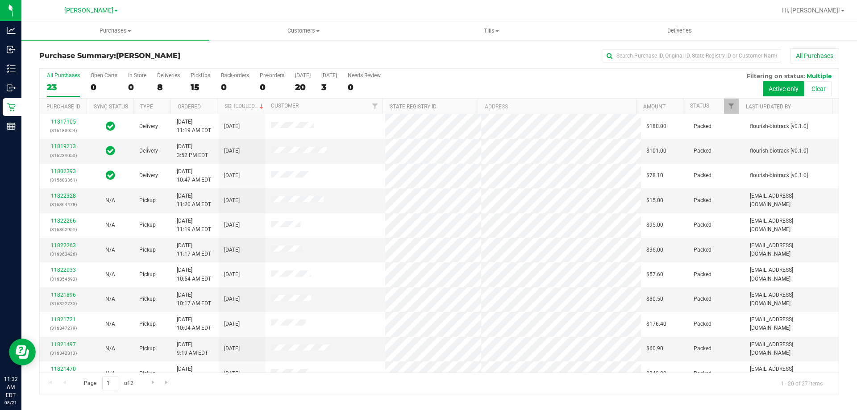 The image size is (857, 410). Describe the element at coordinates (768, 107) in the screenshot. I see `a: Last Updated By` at that location.